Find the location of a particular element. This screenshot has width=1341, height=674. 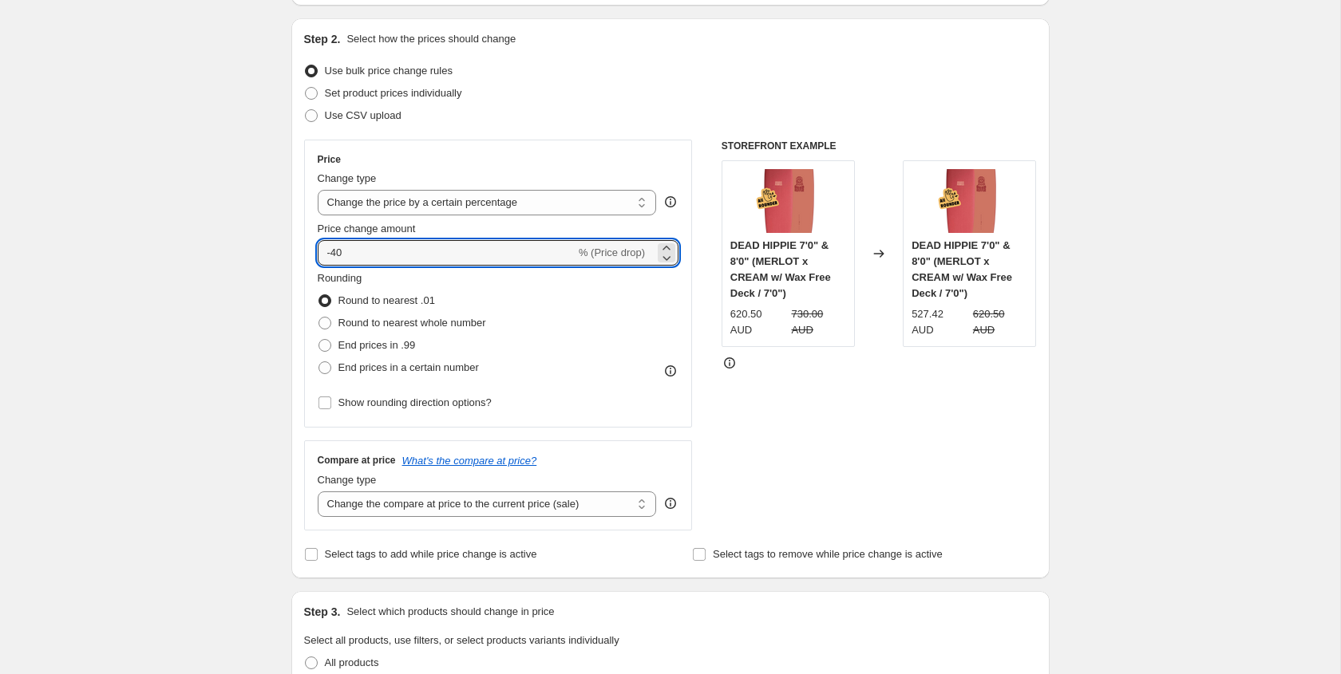

h2: Step 3. is located at coordinates (322, 612).